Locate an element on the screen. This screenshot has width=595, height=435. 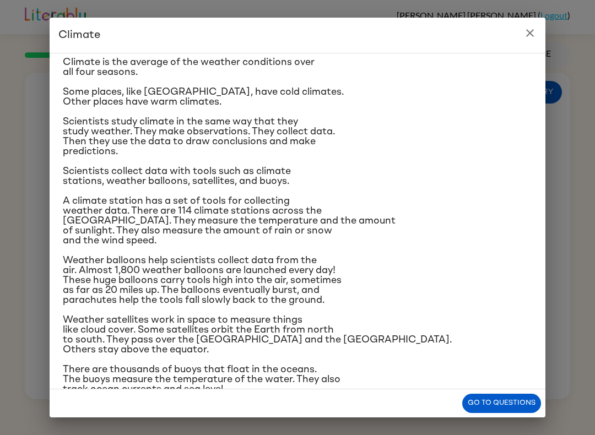
button: close is located at coordinates (530, 33).